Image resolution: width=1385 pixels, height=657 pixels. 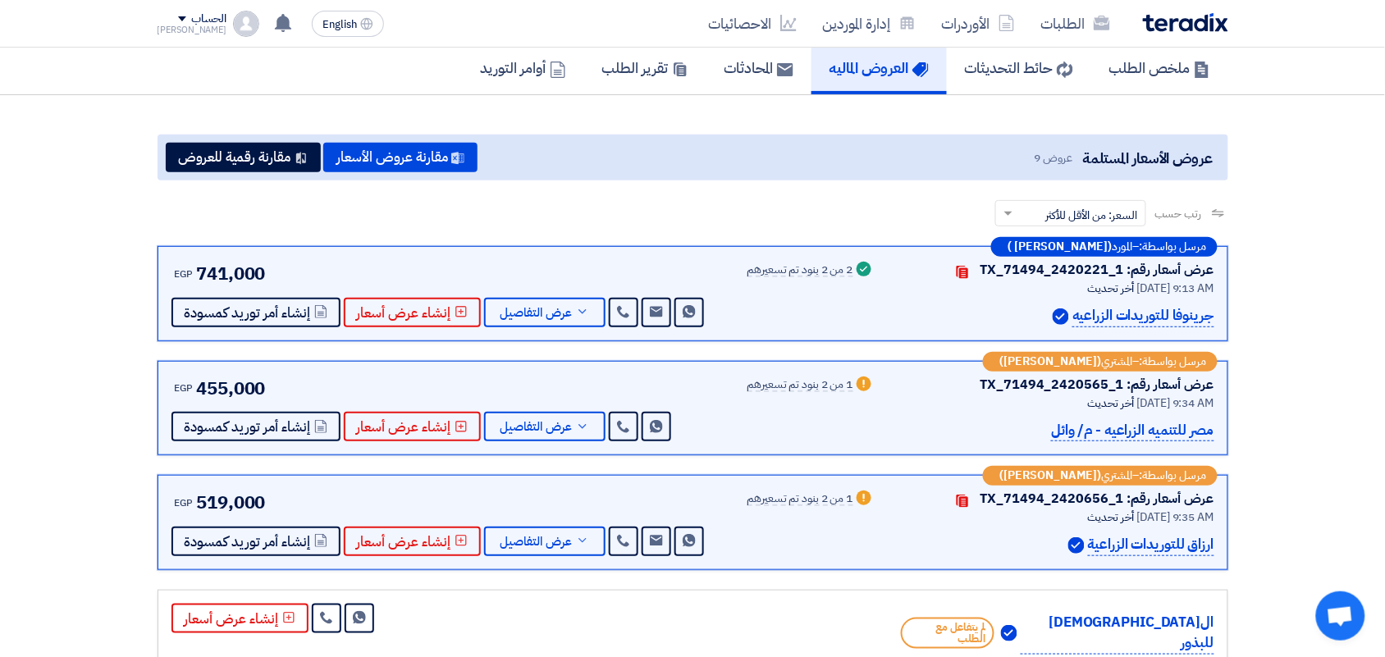 I want to click on h5: ملخص الطلب, so click(x=1159, y=67).